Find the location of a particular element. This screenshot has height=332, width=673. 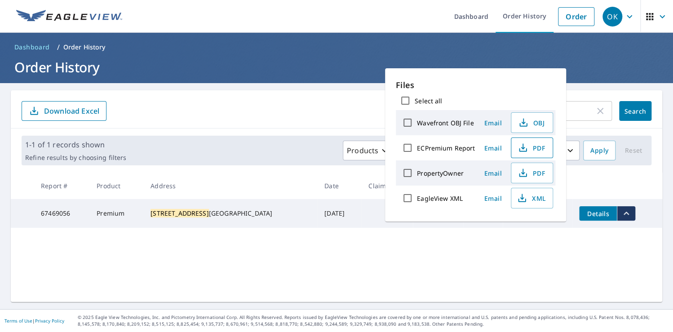

th: Date is located at coordinates (339, 186).